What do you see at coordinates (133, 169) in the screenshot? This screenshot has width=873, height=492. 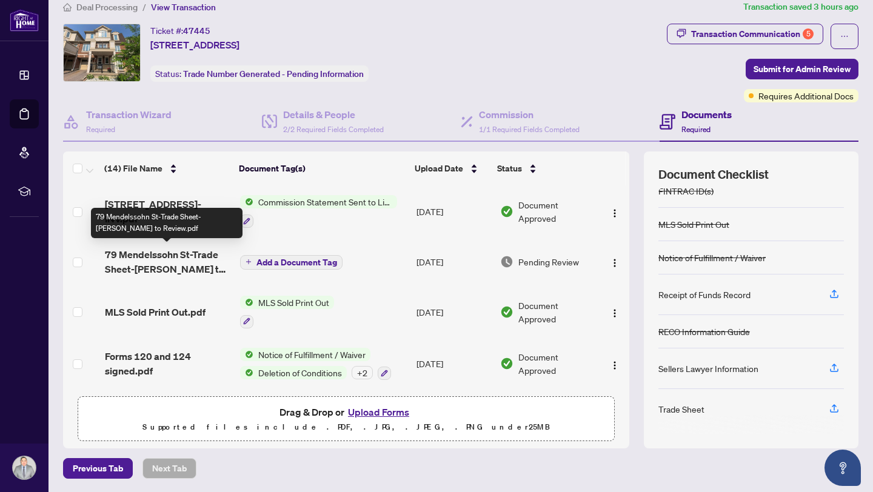 I see `span: (14) File Name` at bounding box center [133, 169].